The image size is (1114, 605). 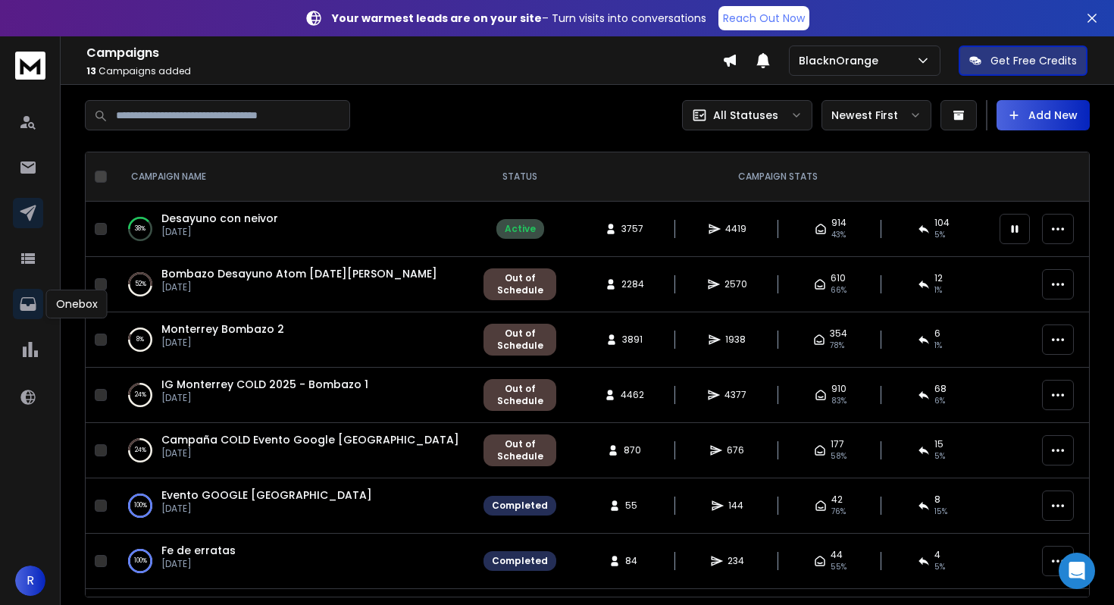 I want to click on p: Campaigns added, so click(x=404, y=71).